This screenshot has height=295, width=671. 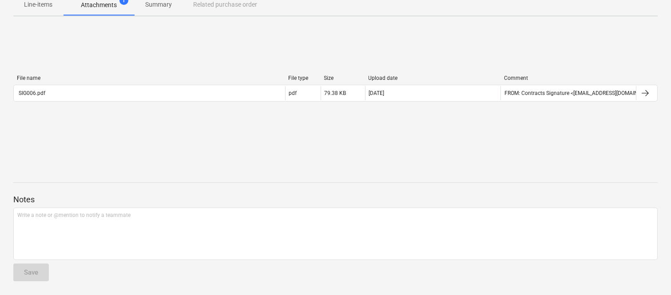 What do you see at coordinates (99, 5) in the screenshot?
I see `p: Attachments` at bounding box center [99, 5].